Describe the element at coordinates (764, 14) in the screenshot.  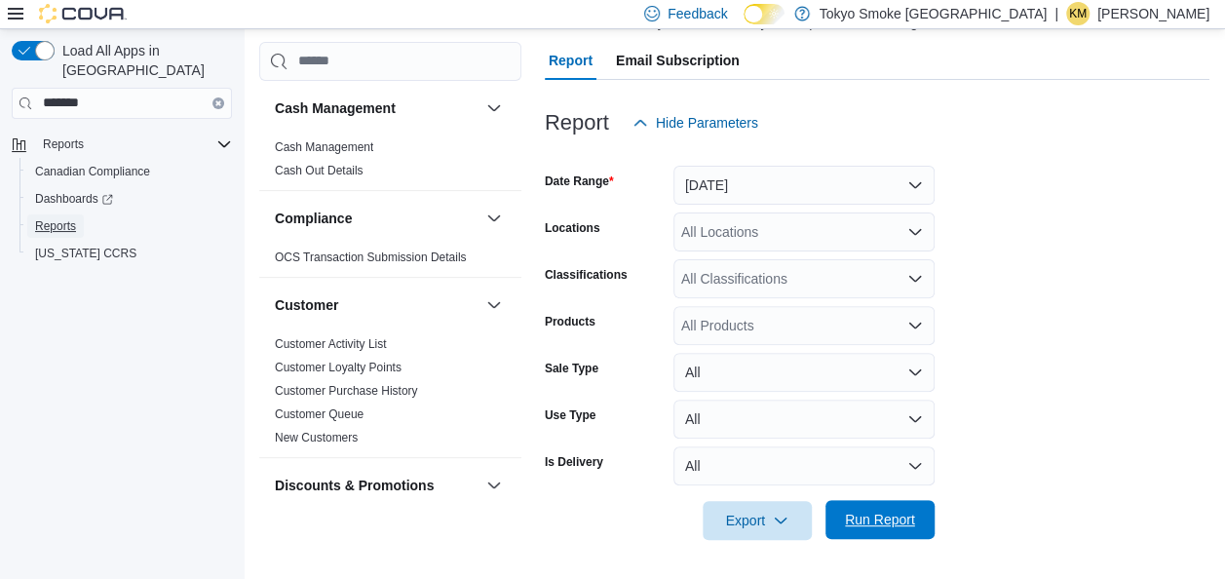
I see `input: Dark Mode` at that location.